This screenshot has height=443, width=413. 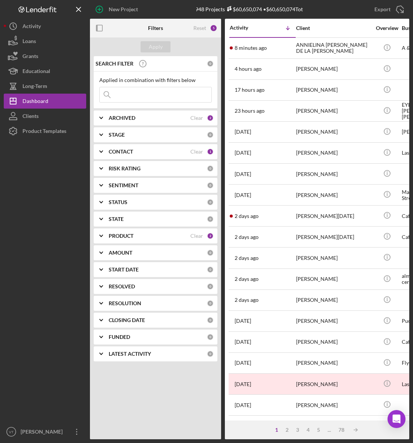 What do you see at coordinates (45, 86) in the screenshot?
I see `button: Long-Term` at bounding box center [45, 86].